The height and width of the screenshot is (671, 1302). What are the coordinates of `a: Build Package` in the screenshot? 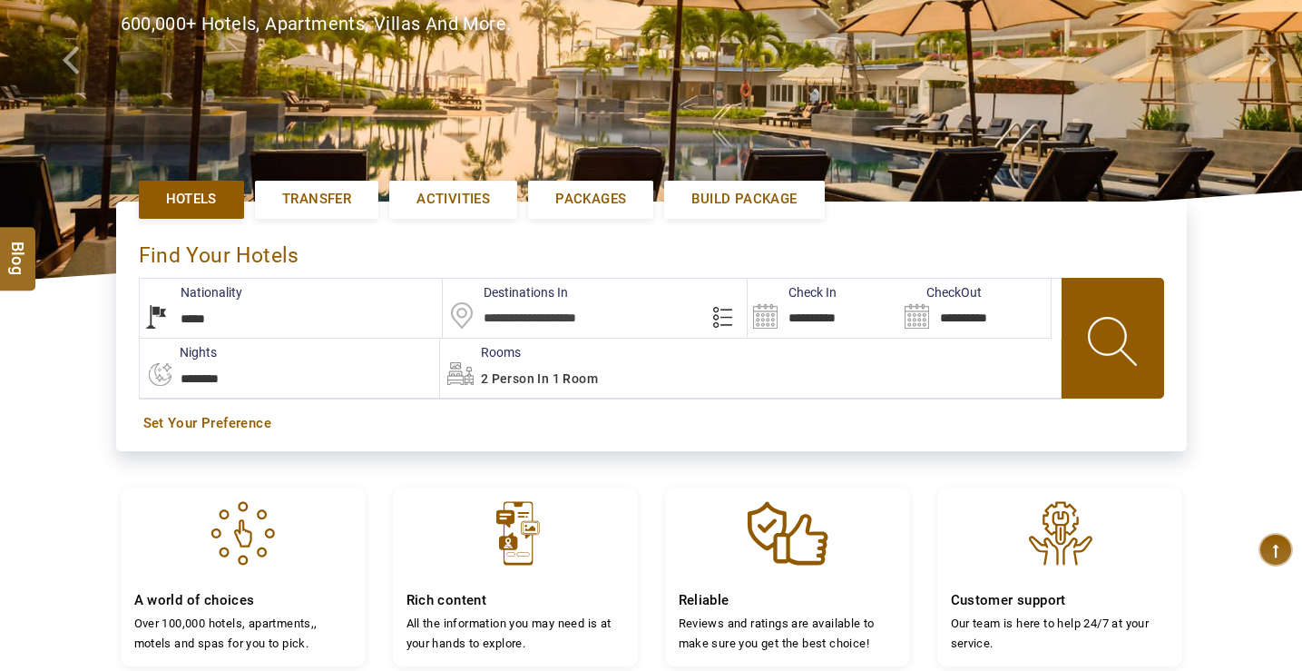 It's located at (744, 199).